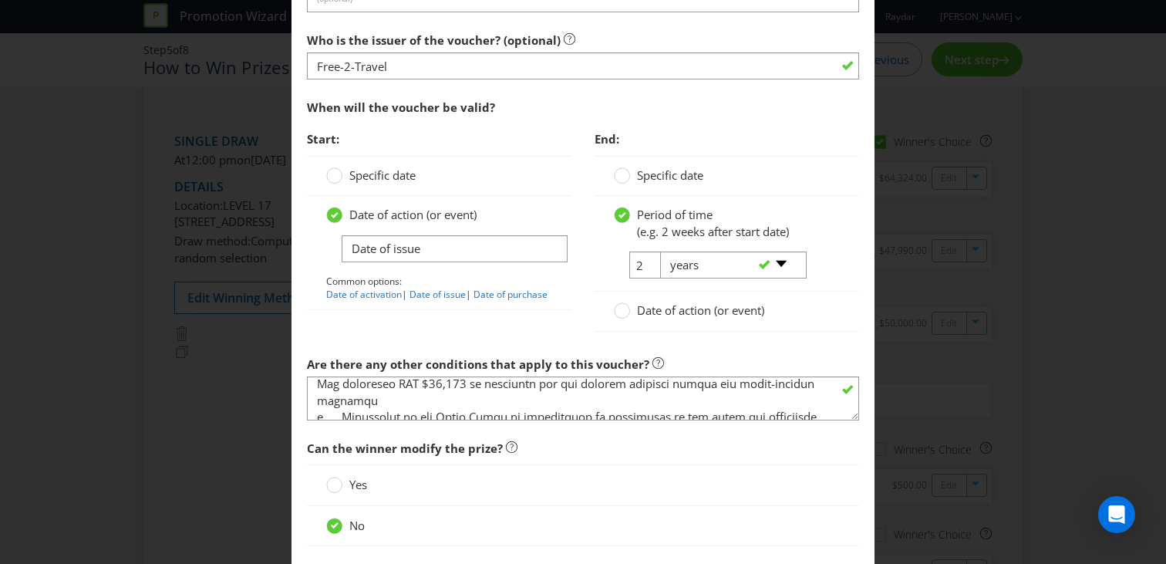  Describe the element at coordinates (607, 139) in the screenshot. I see `span: End:` at that location.